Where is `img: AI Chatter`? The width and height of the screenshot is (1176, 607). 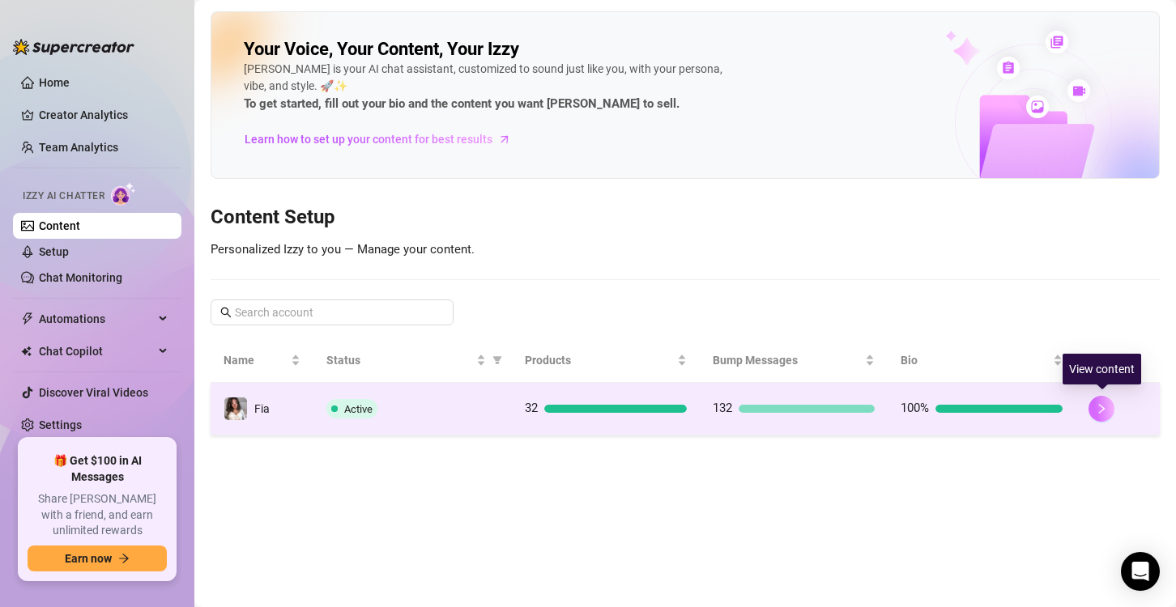 img: AI Chatter is located at coordinates (123, 194).